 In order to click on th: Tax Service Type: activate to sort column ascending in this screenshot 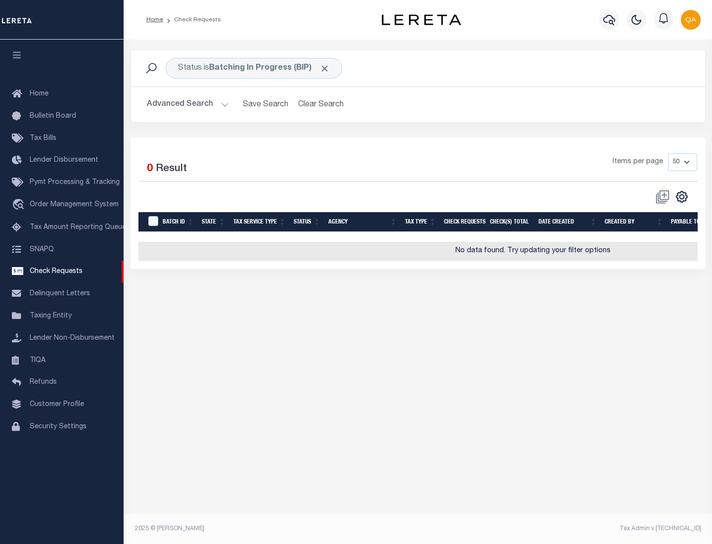, I will do `click(260, 222)`.